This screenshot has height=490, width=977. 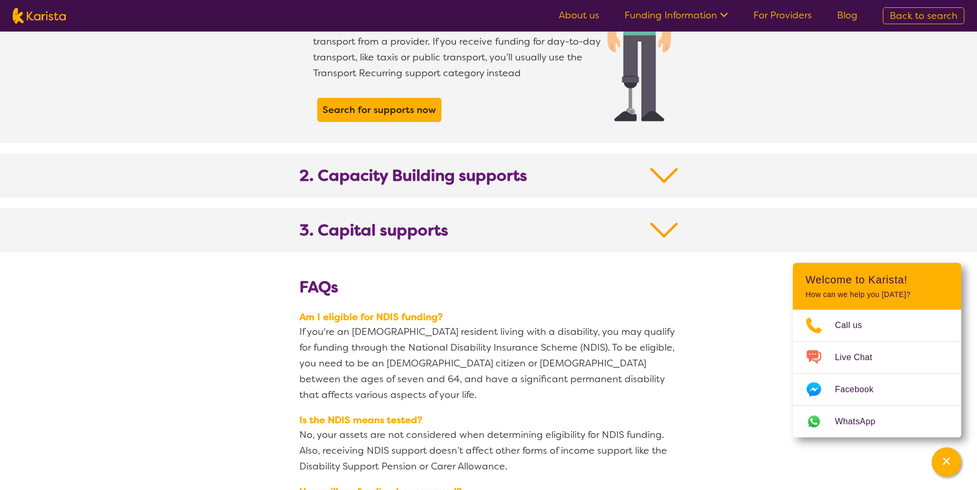 I want to click on span: Call us, so click(x=855, y=326).